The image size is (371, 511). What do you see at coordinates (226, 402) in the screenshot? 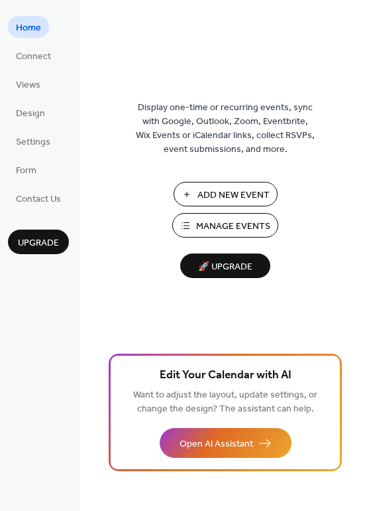
I see `span: Want to adjust the layout, update settings, or change the design? The assistant can help.` at bounding box center [226, 402].